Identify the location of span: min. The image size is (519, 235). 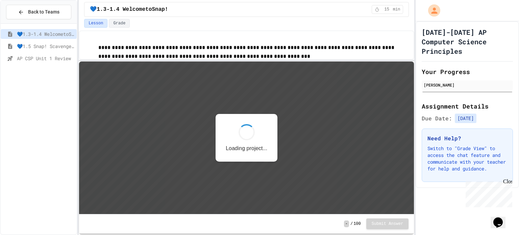
(397, 9).